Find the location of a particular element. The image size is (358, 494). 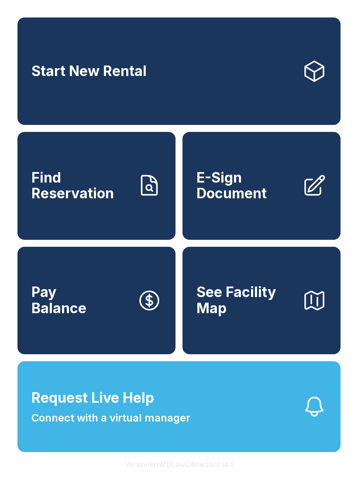

button: PayBalance is located at coordinates (97, 301).